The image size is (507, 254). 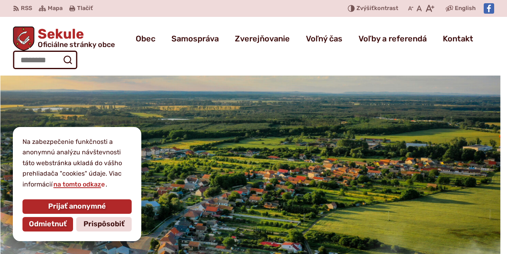 I want to click on a: Logo Sekule, prejsť na domovskú stránku., so click(x=64, y=39).